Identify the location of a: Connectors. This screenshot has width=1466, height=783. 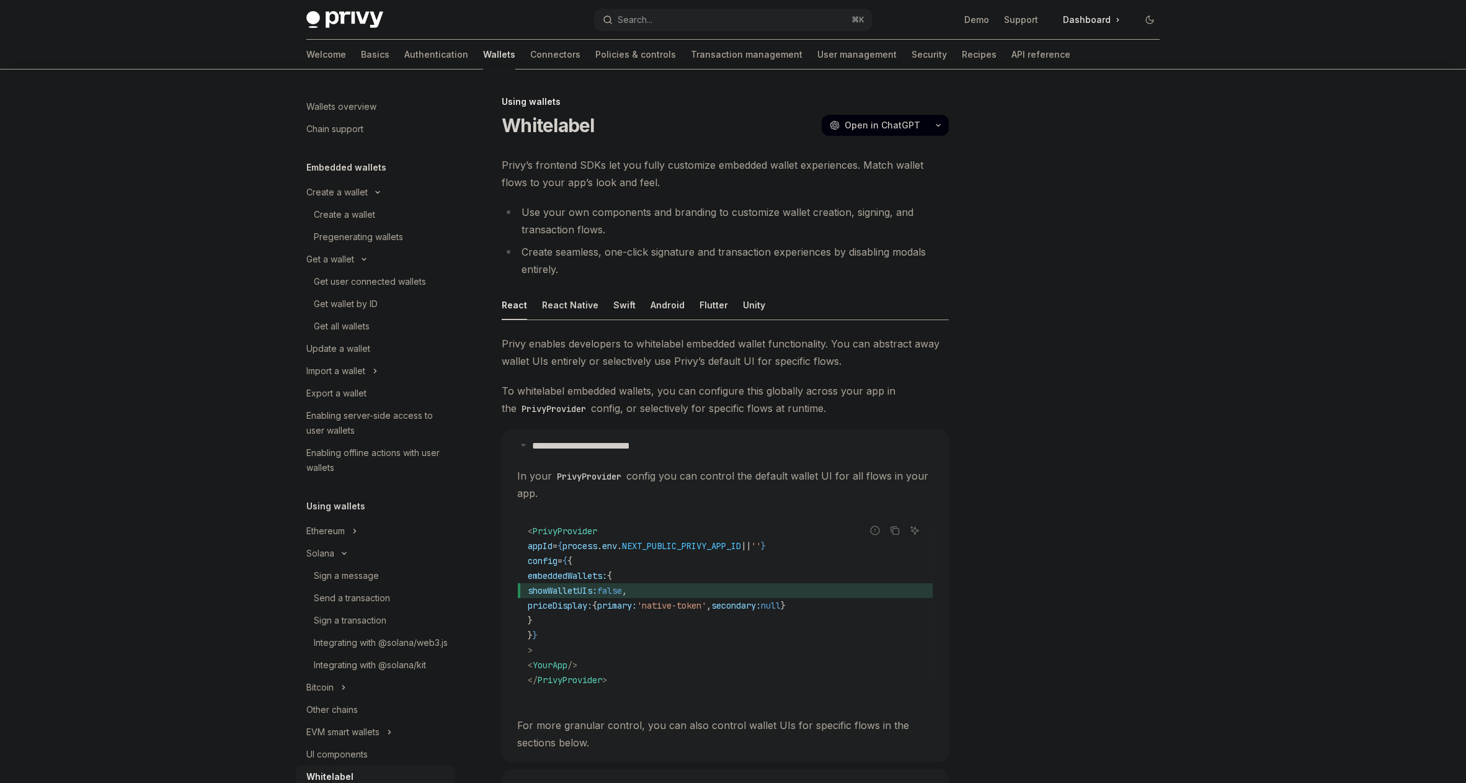
(555, 55).